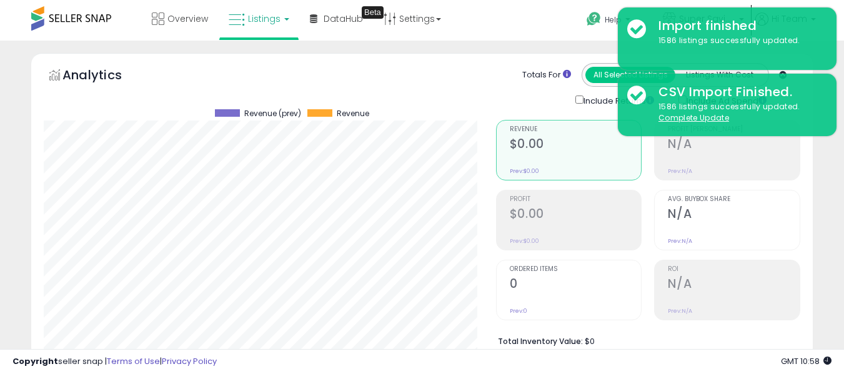  What do you see at coordinates (373, 13) in the screenshot?
I see `div: Tooltip anchor` at bounding box center [373, 13].